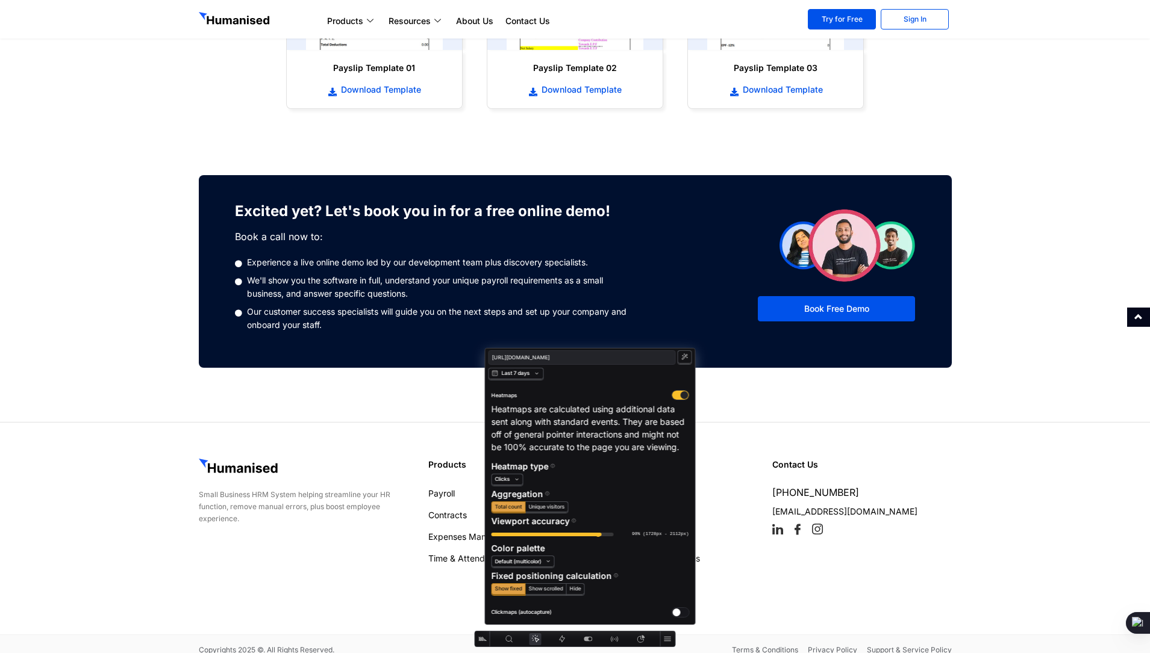 The width and height of the screenshot is (1150, 653). What do you see at coordinates (307, 507) in the screenshot?
I see `div: Small Business HRM System helping streamline your HR function, remove manual errors, plus boost e...` at bounding box center [307, 507].